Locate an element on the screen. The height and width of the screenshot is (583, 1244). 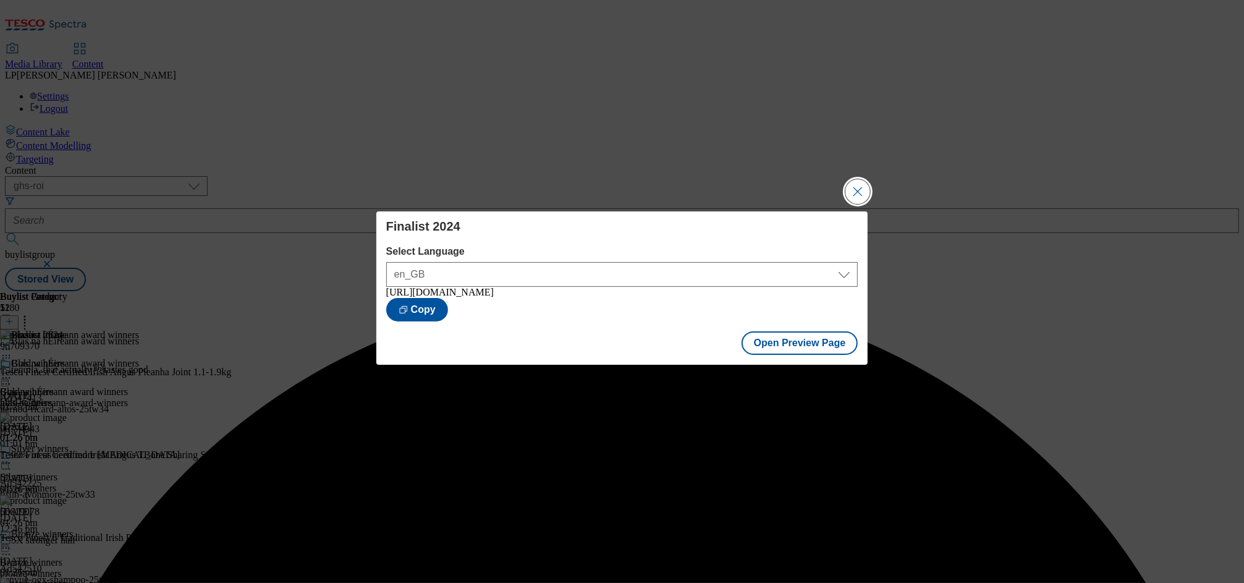
label: Select Language is located at coordinates (622, 251).